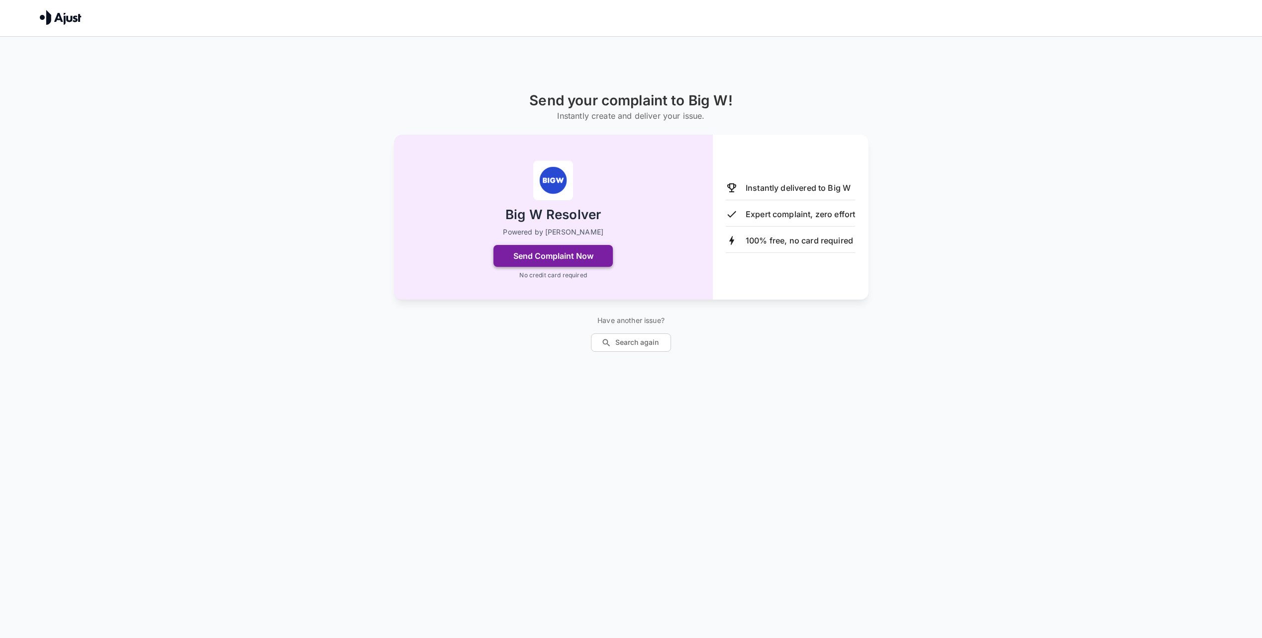  What do you see at coordinates (800, 214) in the screenshot?
I see `p: Expert complaint, zero effort` at bounding box center [800, 214].